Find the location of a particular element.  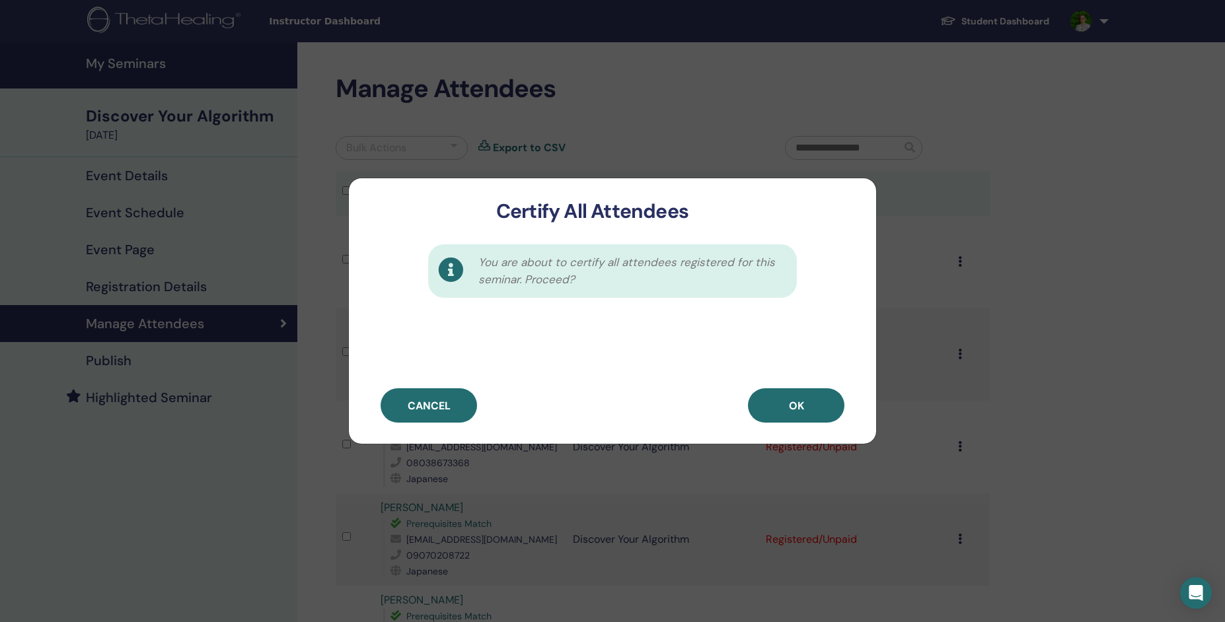

h3: Certify All Attendees is located at coordinates (592, 211).